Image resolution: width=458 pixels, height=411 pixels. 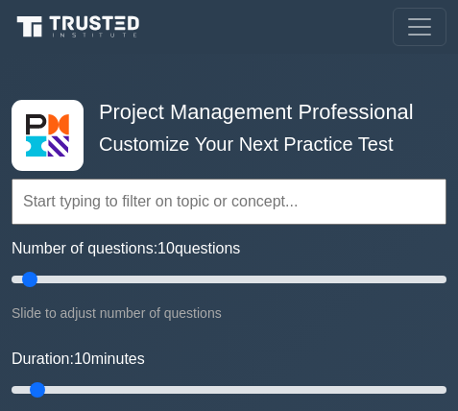 I want to click on label: Duration: minutes, so click(x=78, y=359).